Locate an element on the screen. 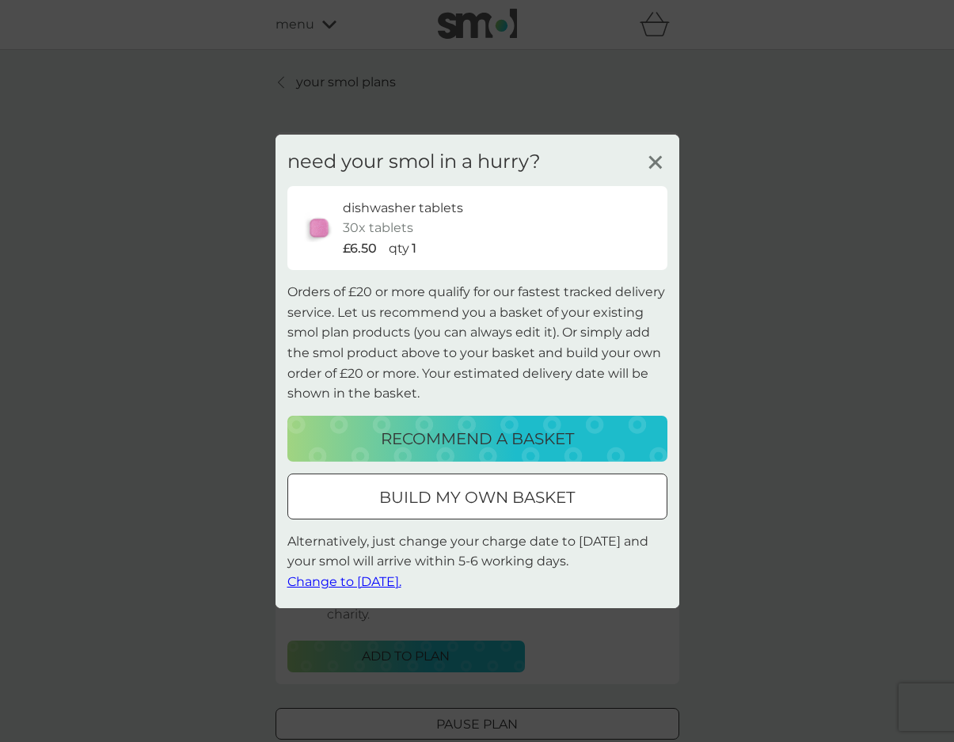 The height and width of the screenshot is (742, 954). p: 1 is located at coordinates (414, 249).